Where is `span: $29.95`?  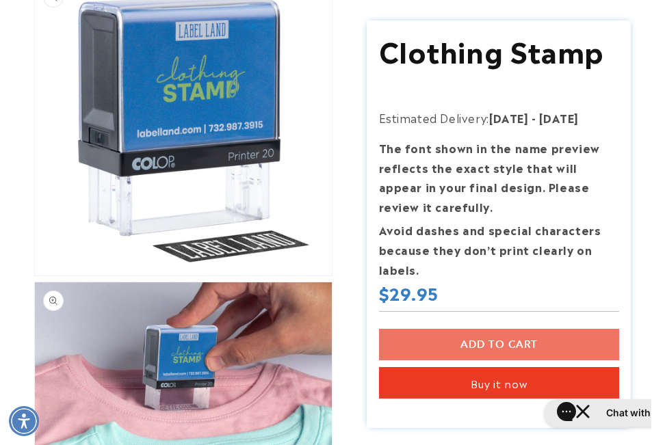 span: $29.95 is located at coordinates (409, 293).